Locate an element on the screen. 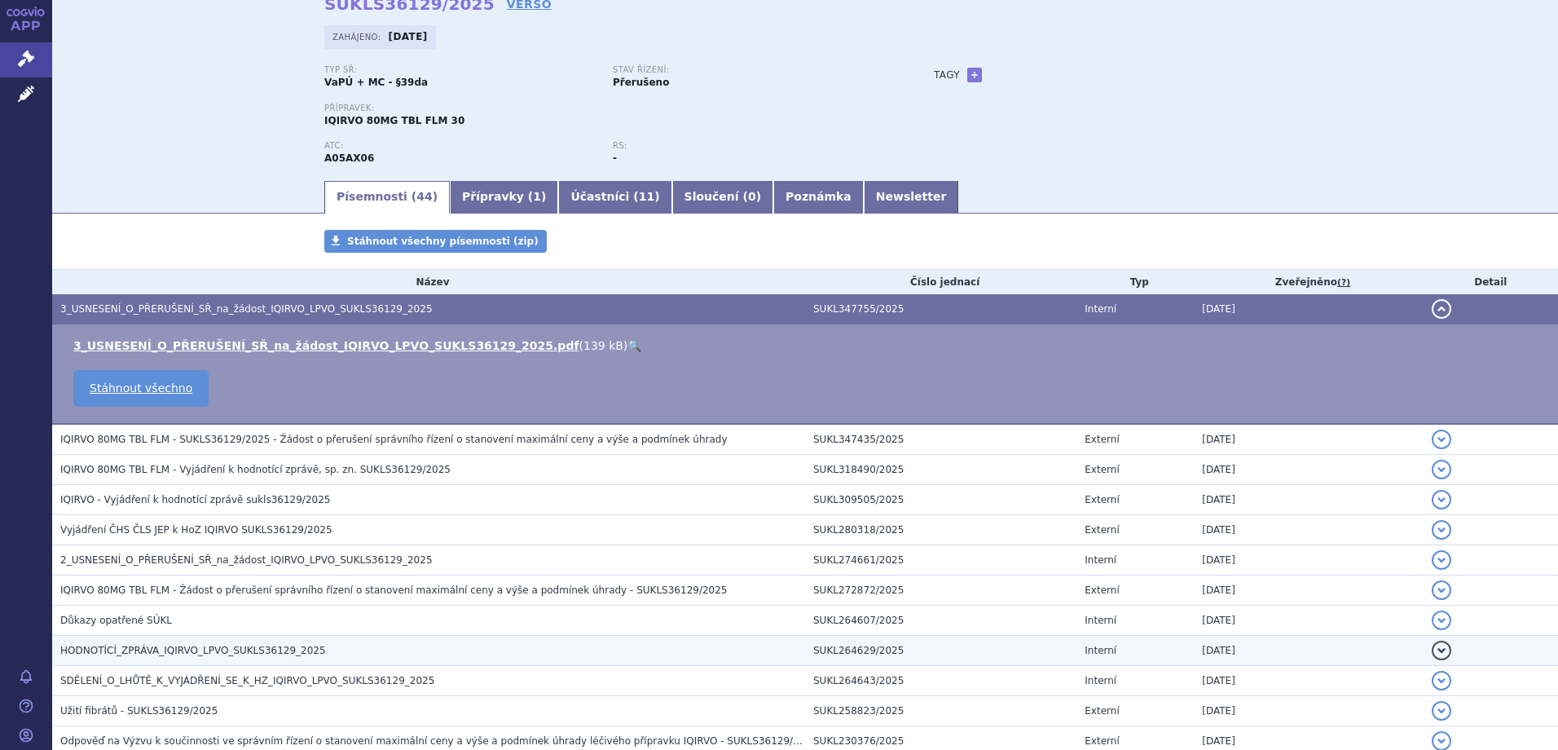  td: SUKL258823/2025 is located at coordinates (940, 710).